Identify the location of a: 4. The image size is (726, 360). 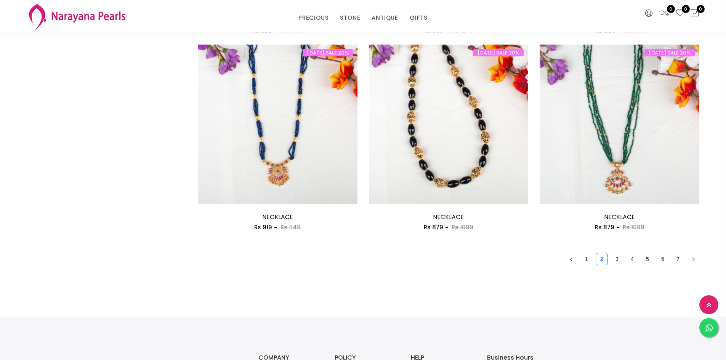
(632, 259).